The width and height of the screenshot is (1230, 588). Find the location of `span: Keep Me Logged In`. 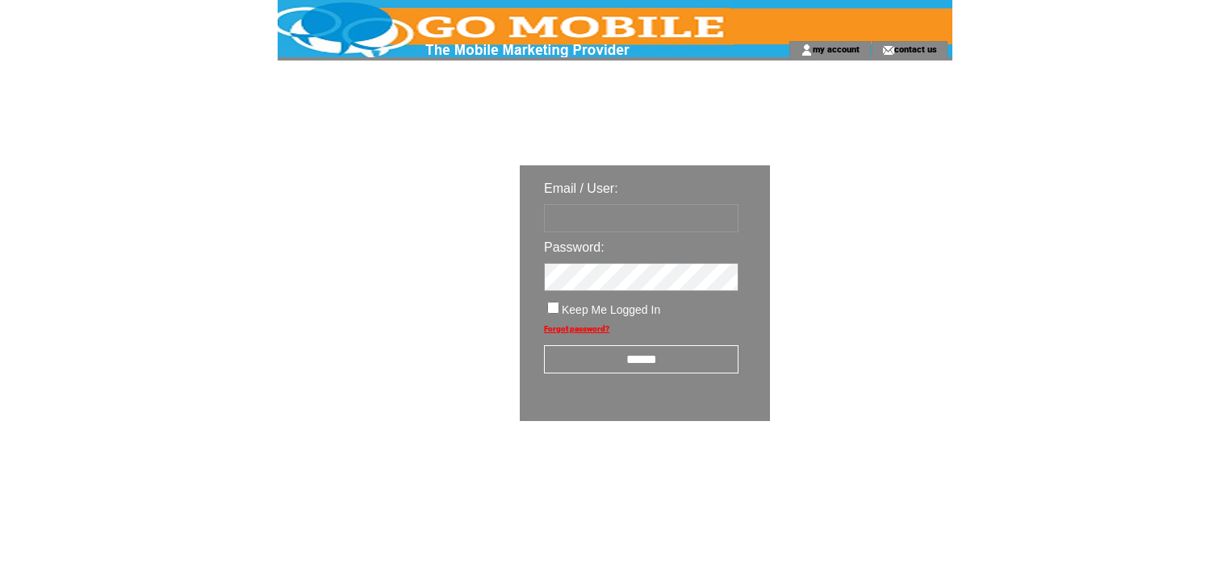

span: Keep Me Logged In is located at coordinates (611, 310).